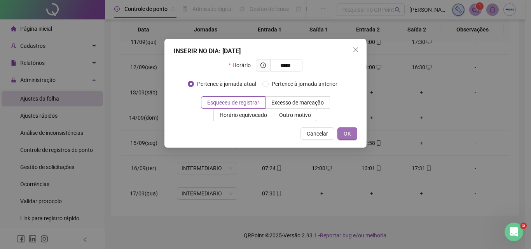 Image resolution: width=531 pixels, height=249 pixels. I want to click on span: Horário equivocado, so click(243, 115).